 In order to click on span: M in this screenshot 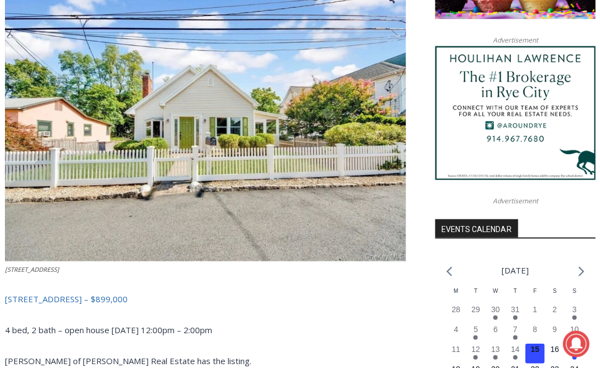, I will do `click(456, 290)`.